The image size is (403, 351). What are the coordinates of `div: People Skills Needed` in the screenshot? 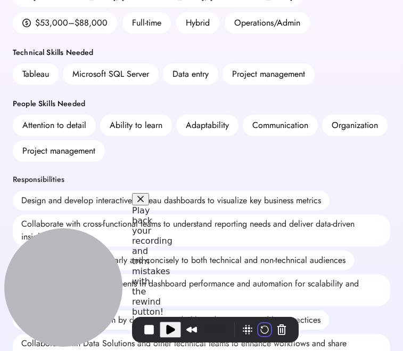 It's located at (201, 104).